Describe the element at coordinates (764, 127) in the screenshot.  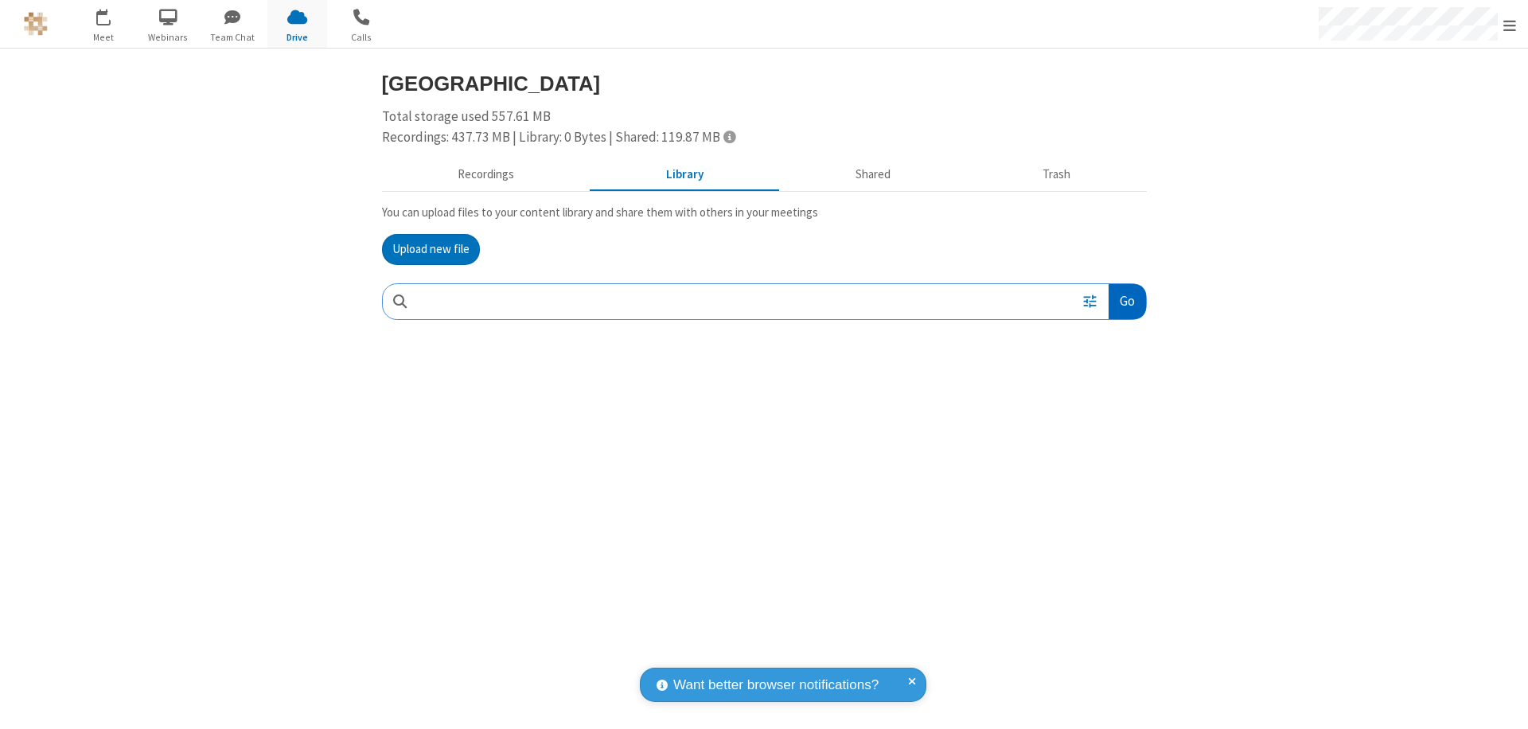
I see `div: Total storage used 557.61 MB` at that location.